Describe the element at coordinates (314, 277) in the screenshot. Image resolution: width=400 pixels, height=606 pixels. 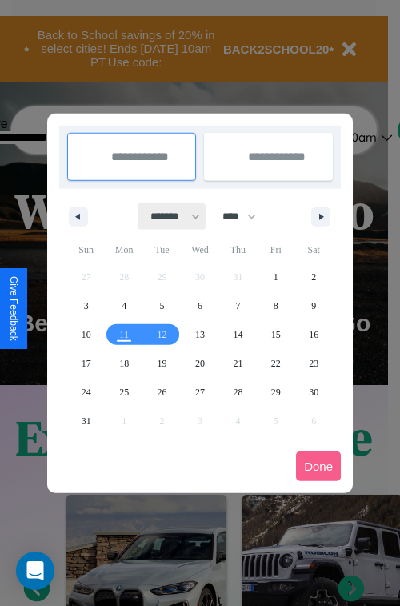
I see `span: 2` at that location.